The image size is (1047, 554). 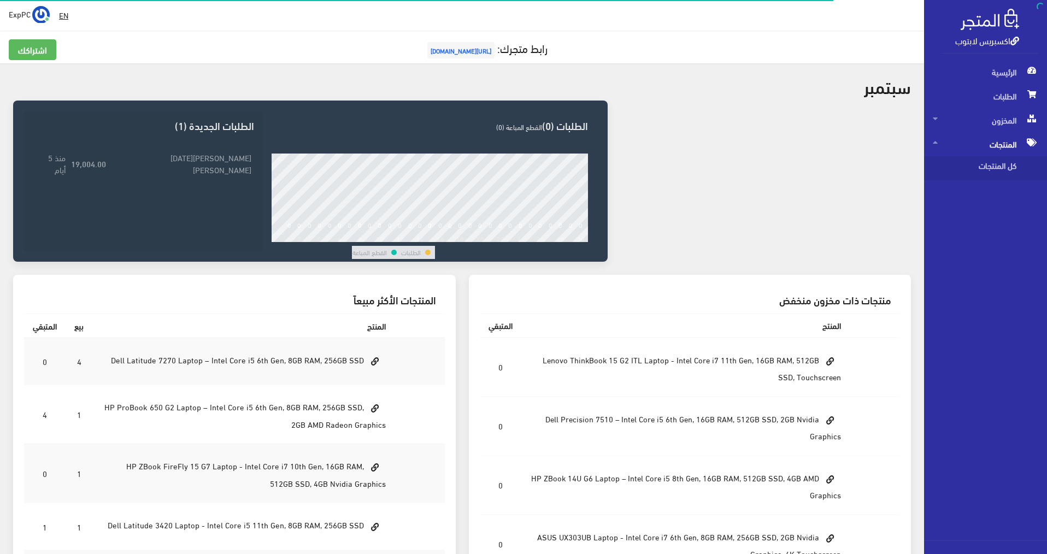 What do you see at coordinates (243, 526) in the screenshot?
I see `td: Dell Latitude 3420 Laptop - Intel Core i5 11th Gen, 8GB RAM, 256GB SSD` at bounding box center [243, 526].